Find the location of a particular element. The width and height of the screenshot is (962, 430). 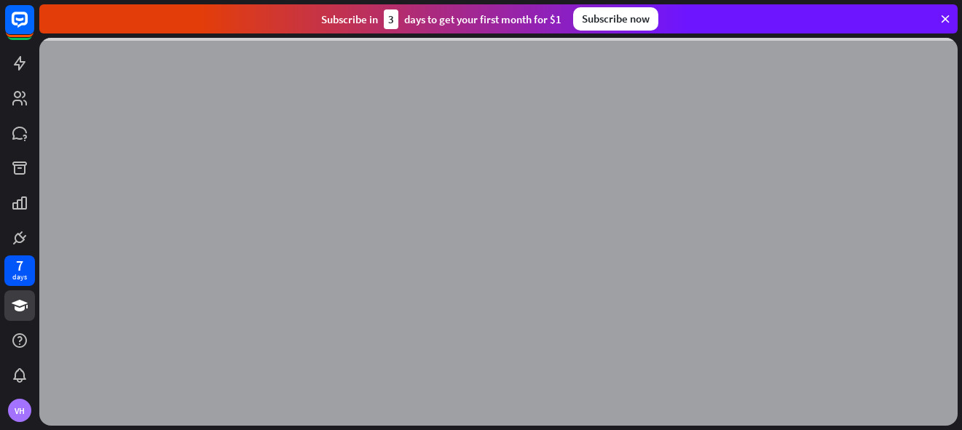

div: days is located at coordinates (20, 278).